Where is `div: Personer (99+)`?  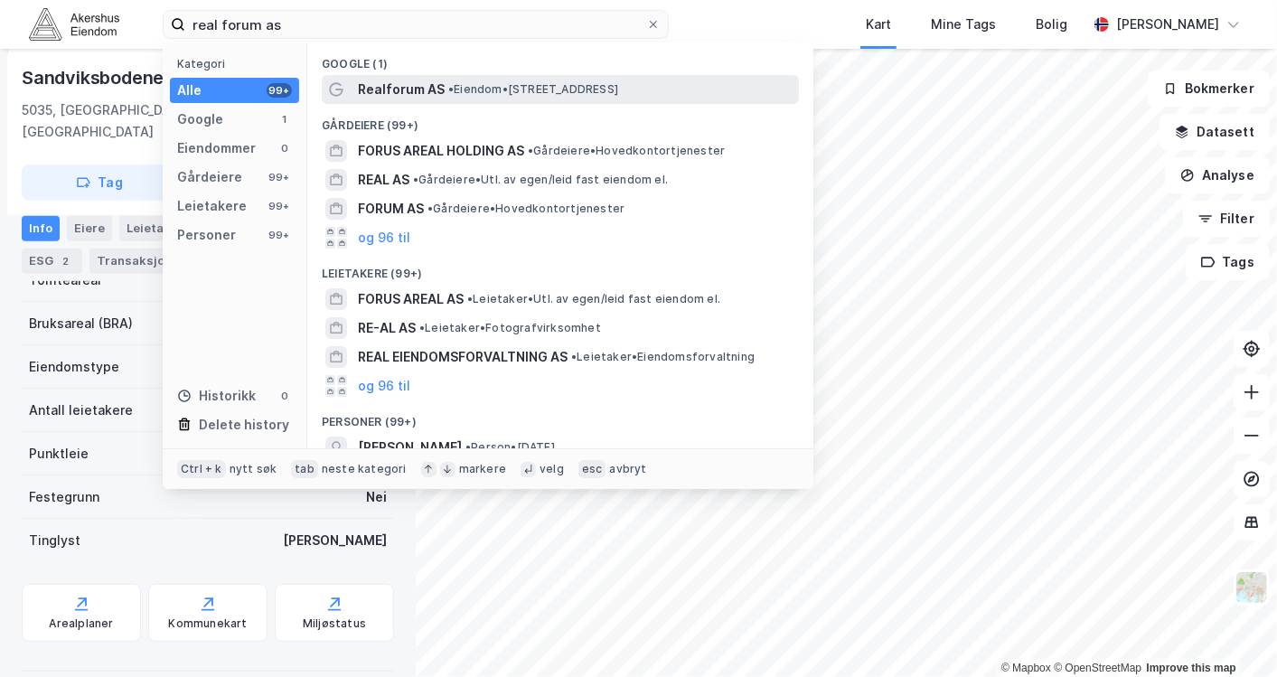
div: Personer (99+) is located at coordinates (560, 417).